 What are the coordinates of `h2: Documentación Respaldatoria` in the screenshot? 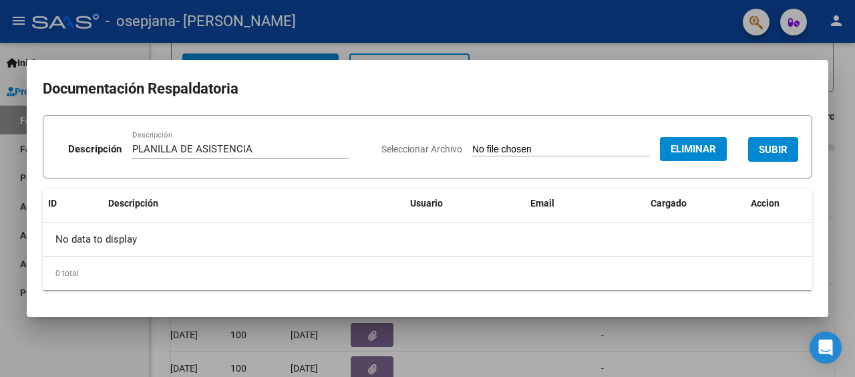 It's located at (427, 89).